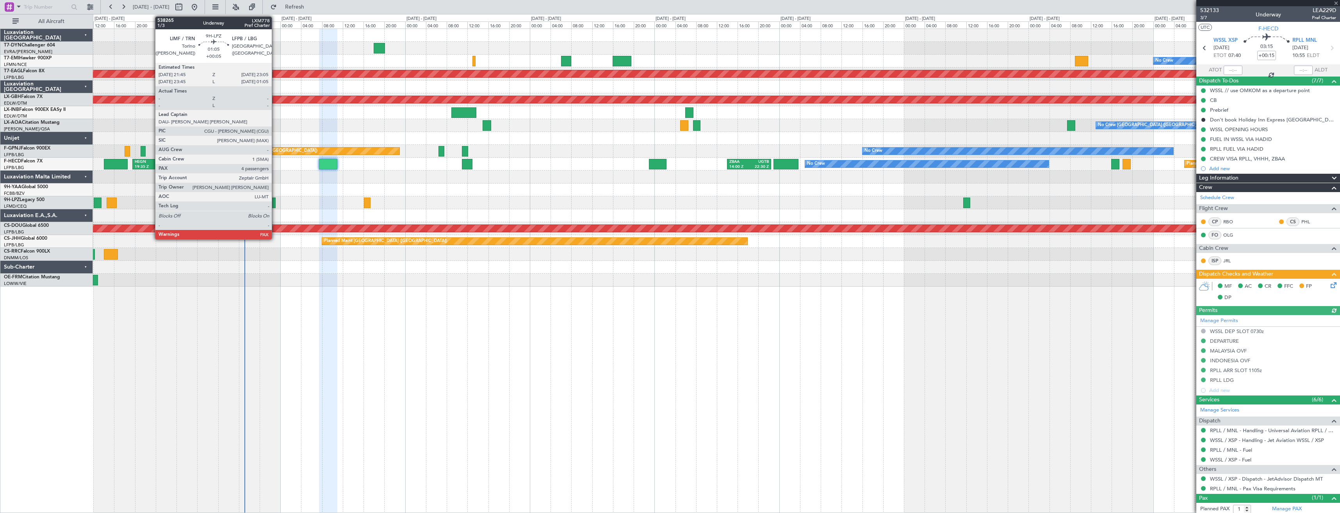  I want to click on span: 9H-LPZ, so click(12, 200).